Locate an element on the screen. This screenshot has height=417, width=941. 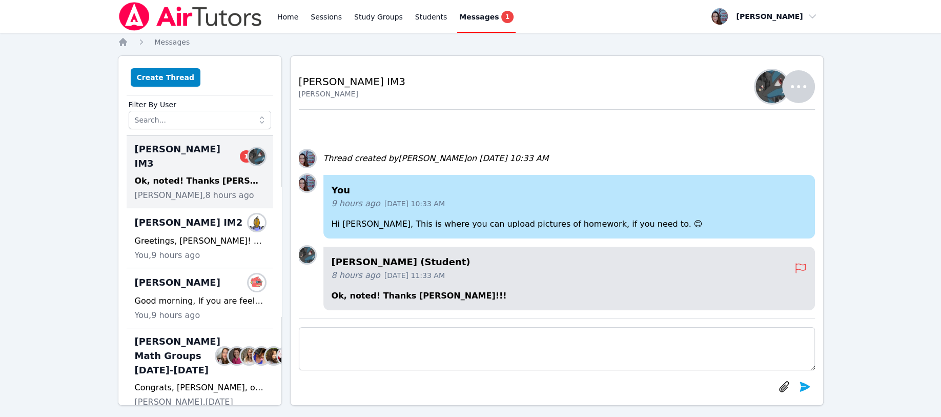
input: Search... is located at coordinates (200, 120).